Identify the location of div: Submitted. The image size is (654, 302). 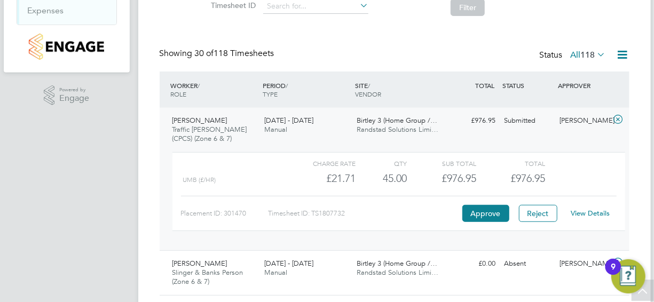
(528, 121).